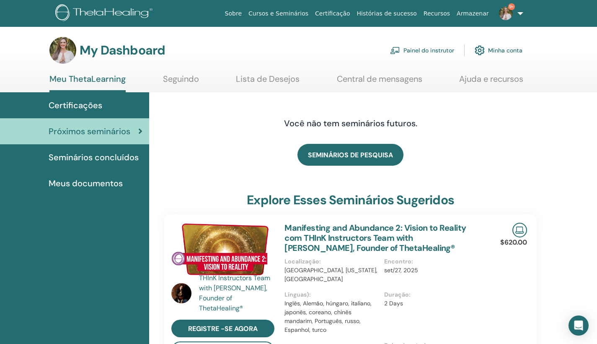 This screenshot has height=344, width=597. Describe the element at coordinates (105, 13) in the screenshot. I see `img: logo.png` at that location.